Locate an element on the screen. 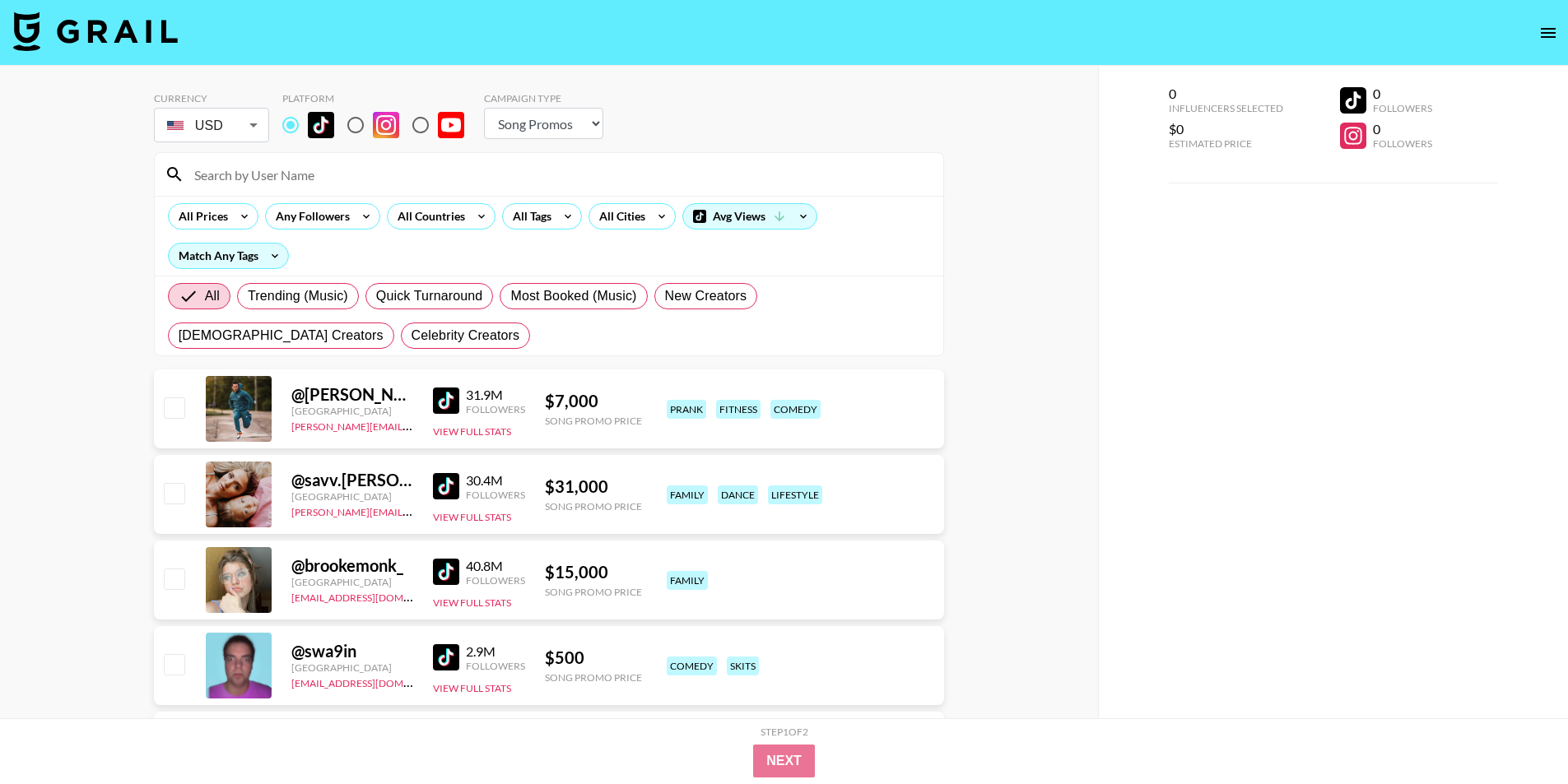 This screenshot has width=1568, height=784. div: Any Followers is located at coordinates (309, 216).